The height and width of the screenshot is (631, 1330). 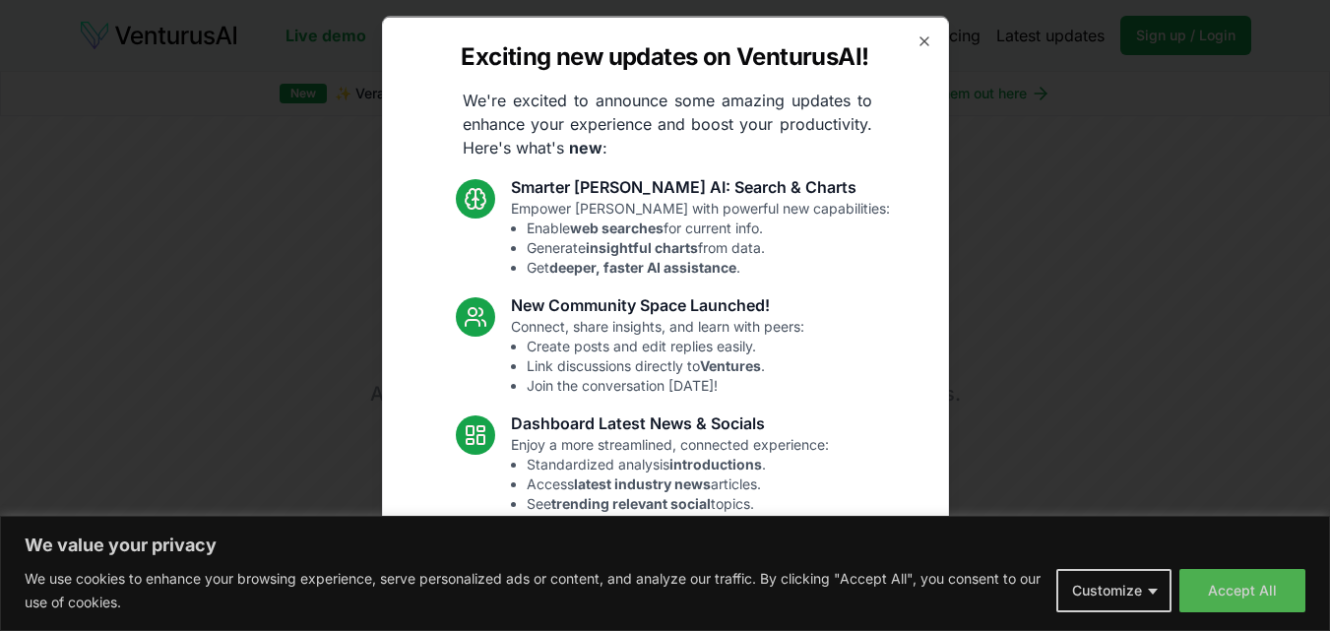 I want to click on li: Resolved Vera chart loading issue., so click(x=671, y=582).